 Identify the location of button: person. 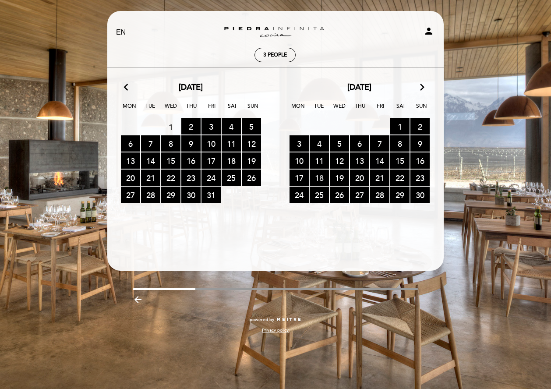
(429, 32).